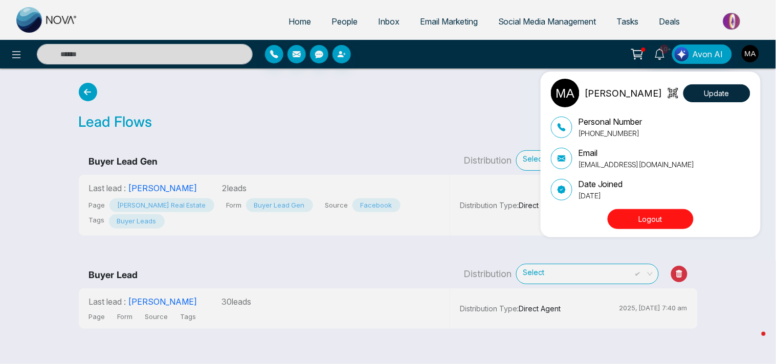  Describe the element at coordinates (717, 93) in the screenshot. I see `button: Update` at that location.